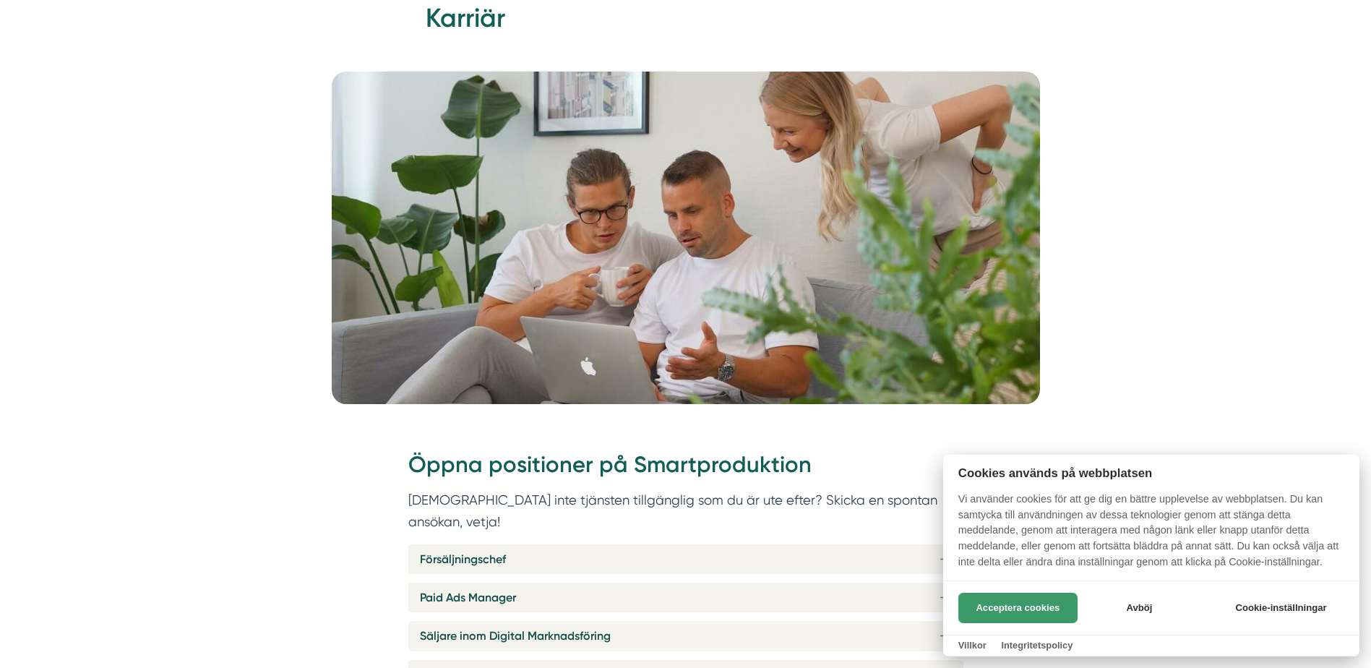 The height and width of the screenshot is (668, 1371). Describe the element at coordinates (1036, 645) in the screenshot. I see `a: Integritetspolicy` at that location.